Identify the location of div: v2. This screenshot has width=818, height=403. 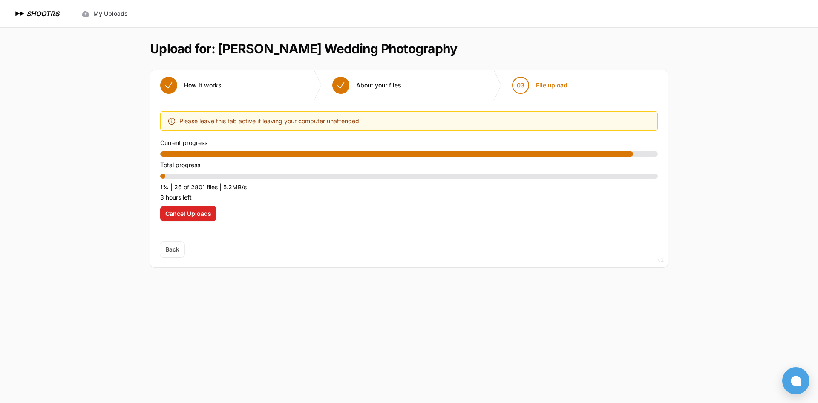
(661, 260).